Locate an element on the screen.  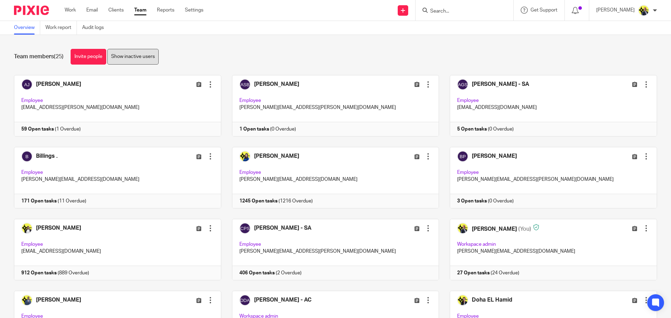
a: Clients is located at coordinates (116, 10).